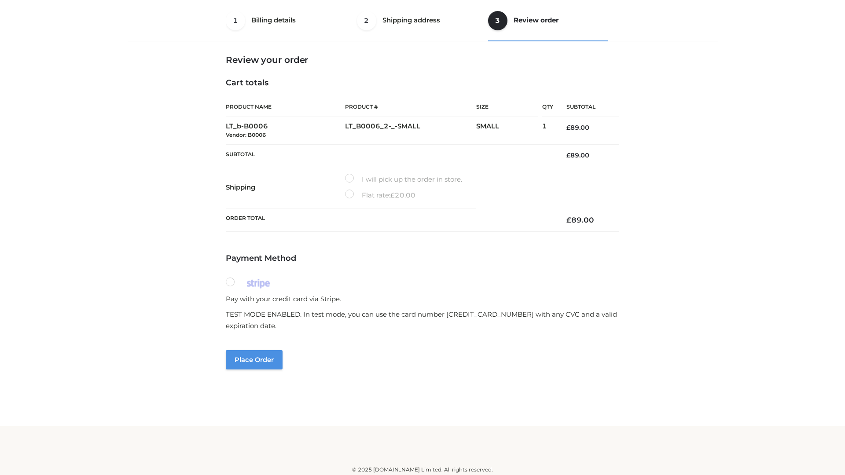  I want to click on label: Flat rate:, so click(380, 195).